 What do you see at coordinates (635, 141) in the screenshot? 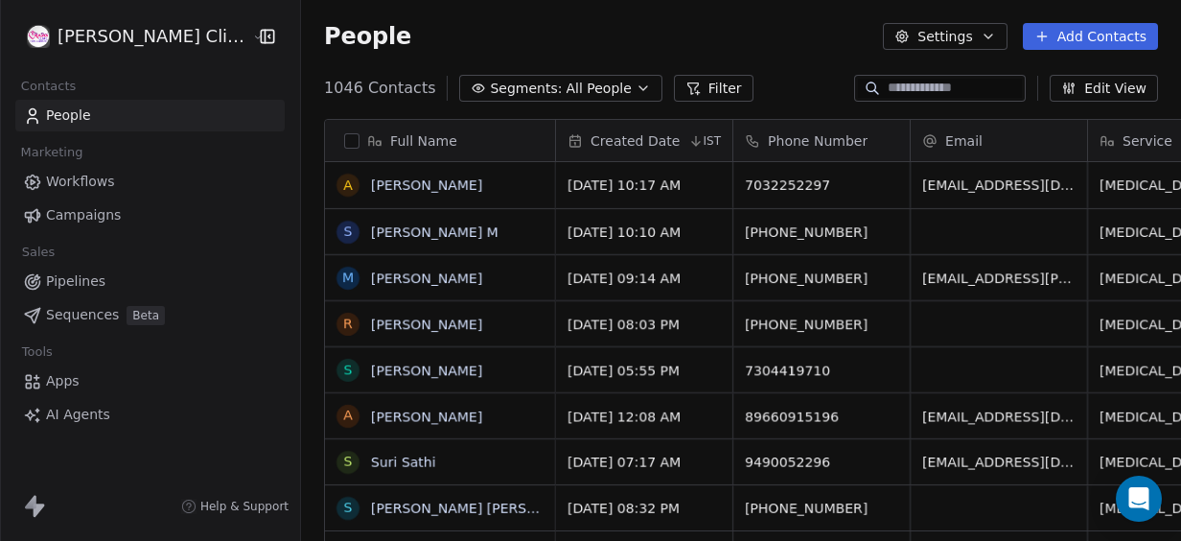
I see `span: Created Date` at bounding box center [635, 141].